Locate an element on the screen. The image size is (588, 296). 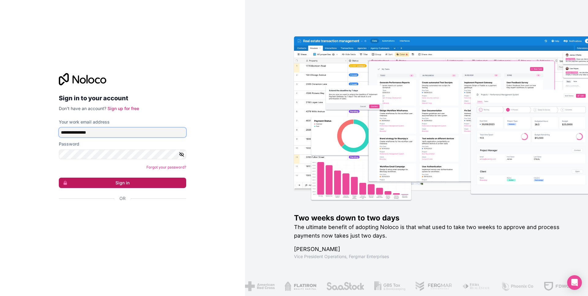
h1: Two weeks down to two days is located at coordinates (431, 218).